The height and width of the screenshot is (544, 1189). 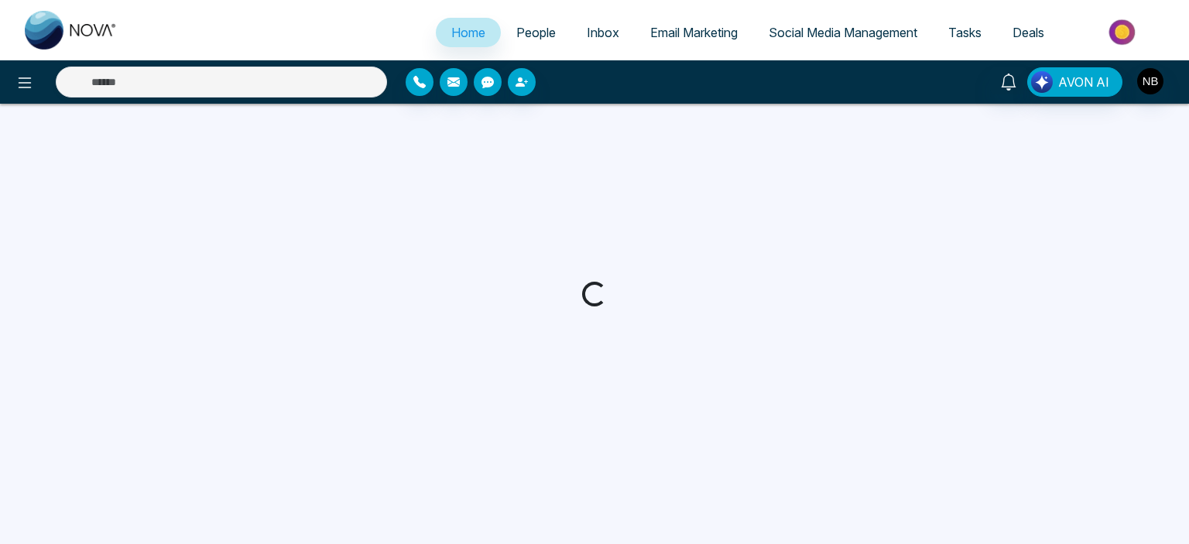 I want to click on span: Email Marketing, so click(x=694, y=33).